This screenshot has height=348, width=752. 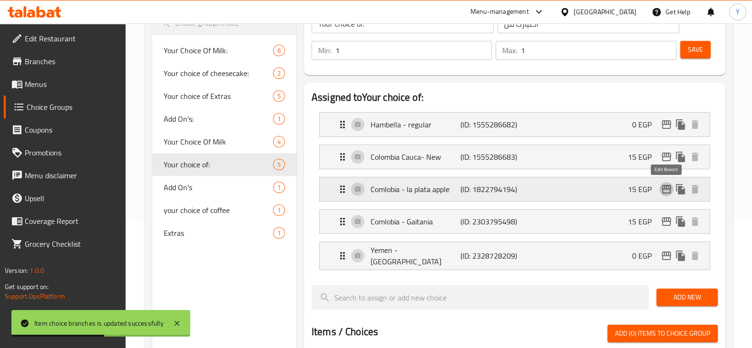 I want to click on span: Menu disclaimer, so click(x=71, y=175).